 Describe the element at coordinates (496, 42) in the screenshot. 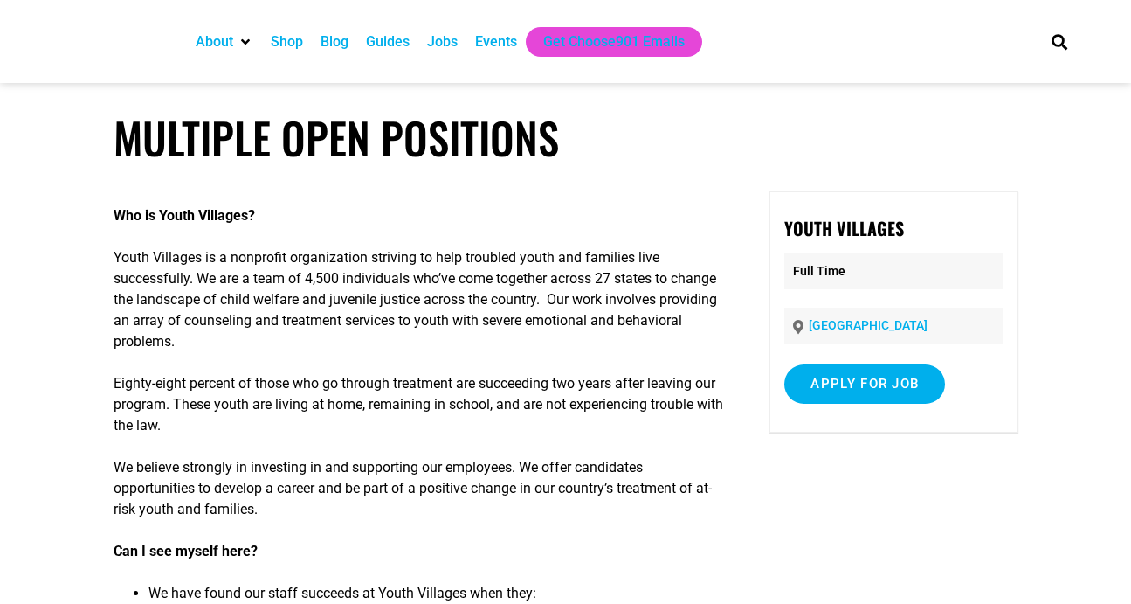

I see `a: Events` at that location.